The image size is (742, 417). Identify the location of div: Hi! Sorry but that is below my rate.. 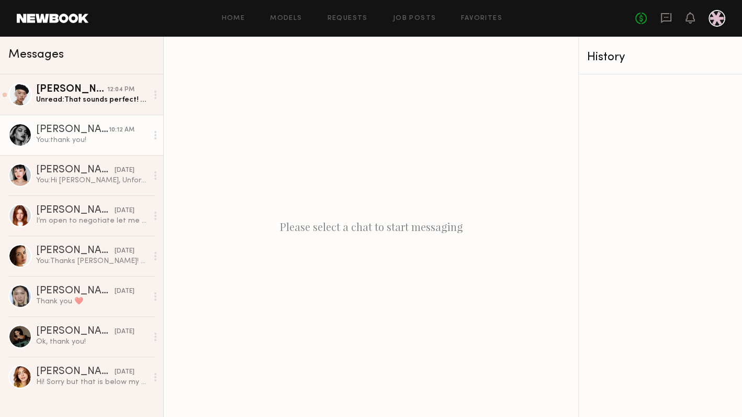
(92, 382).